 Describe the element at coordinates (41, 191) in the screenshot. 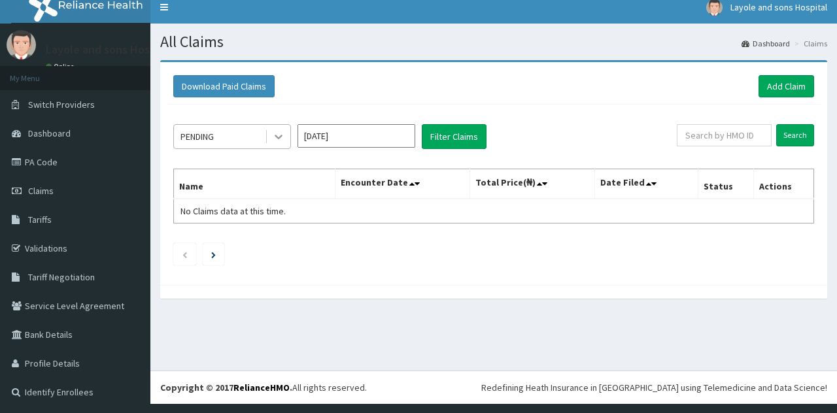

I see `span: Claims` at that location.